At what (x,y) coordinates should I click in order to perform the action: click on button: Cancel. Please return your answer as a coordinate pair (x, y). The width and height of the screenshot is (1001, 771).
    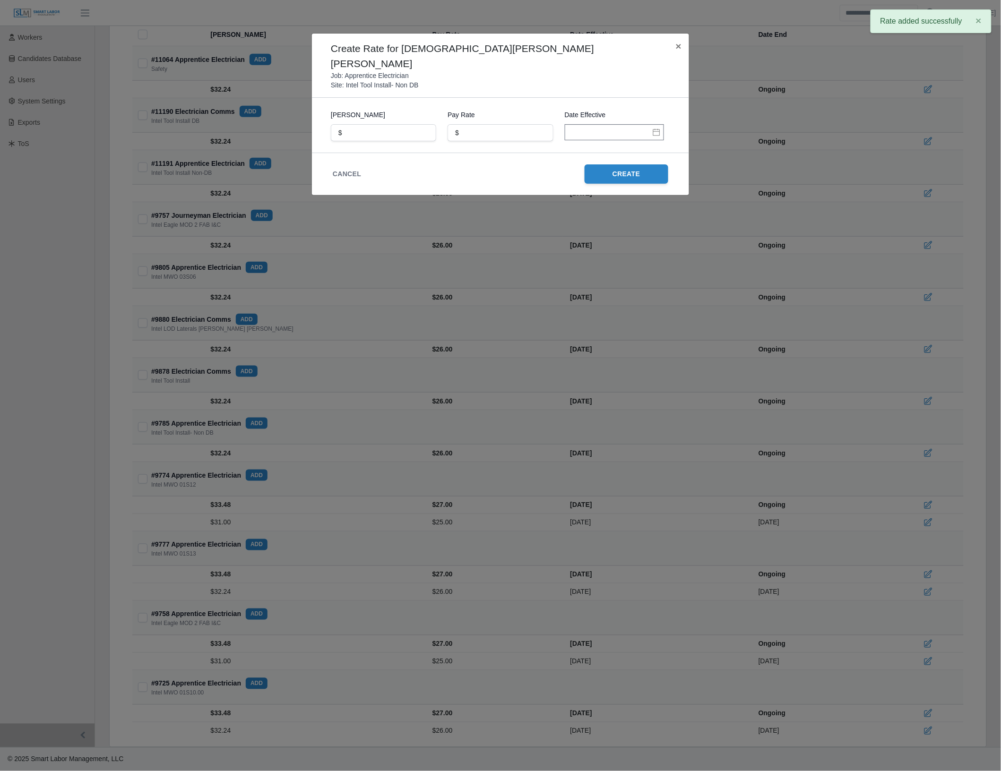
    Looking at the image, I should click on (347, 174).